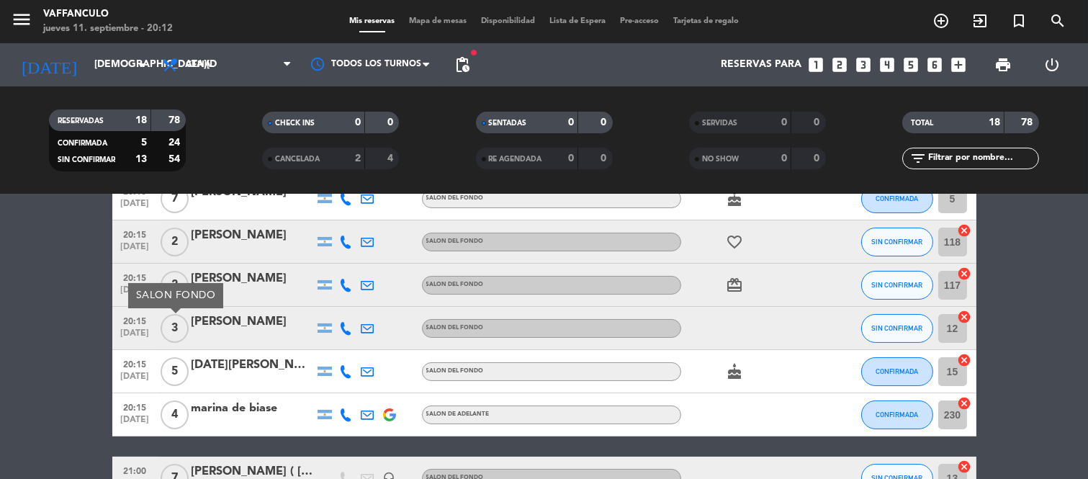 This screenshot has width=1088, height=479. Describe the element at coordinates (922, 123) in the screenshot. I see `span: TOTAL` at that location.